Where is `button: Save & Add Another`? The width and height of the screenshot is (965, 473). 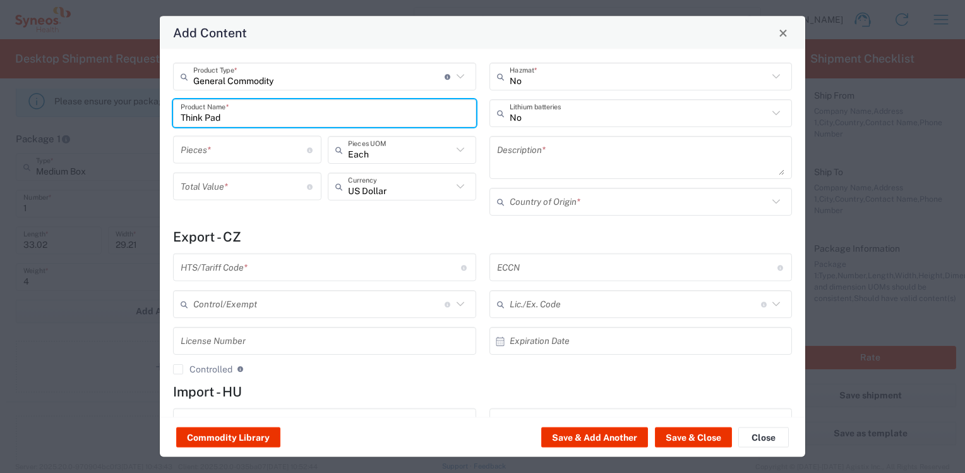 button: Save & Add Another is located at coordinates (595, 437).